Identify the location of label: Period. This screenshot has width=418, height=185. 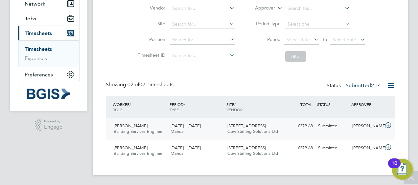
(266, 39).